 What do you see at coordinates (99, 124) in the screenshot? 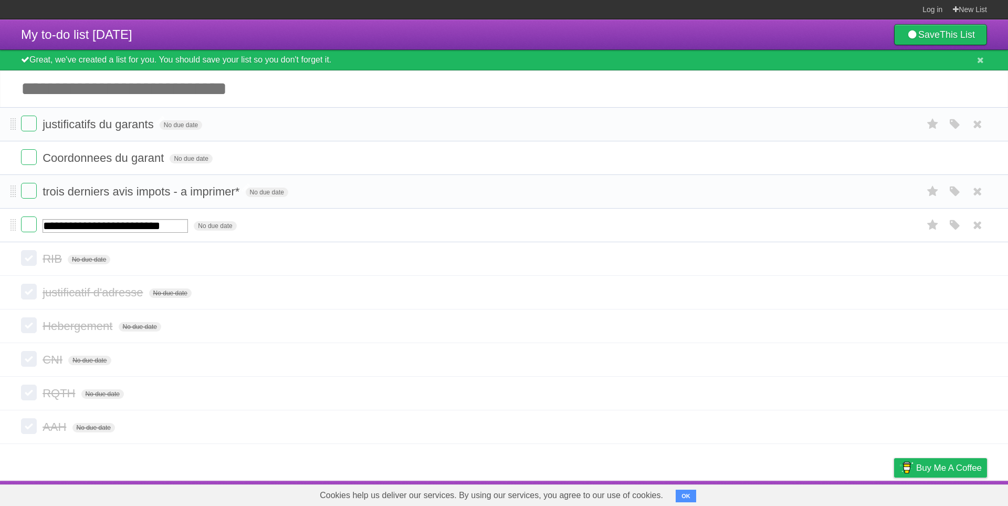
I see `span: justificatifs du garants` at bounding box center [99, 124].